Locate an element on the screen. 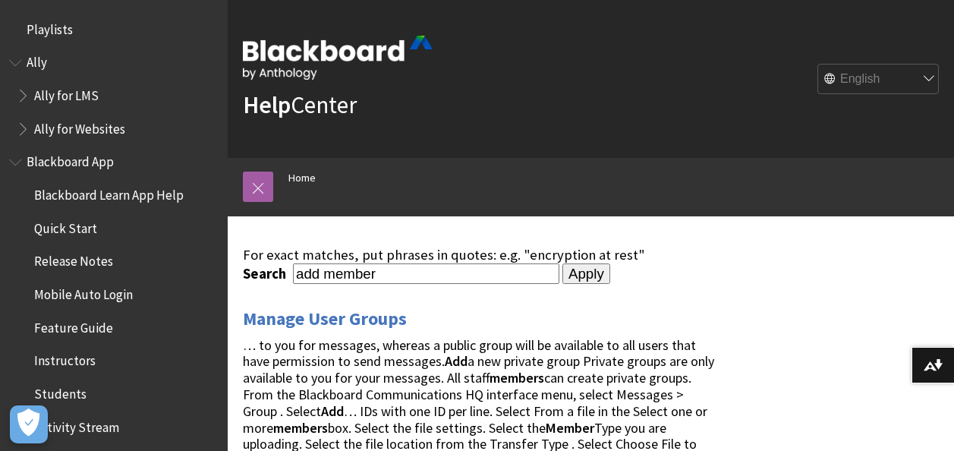 The width and height of the screenshot is (954, 451). span: Playlists is located at coordinates (49, 27).